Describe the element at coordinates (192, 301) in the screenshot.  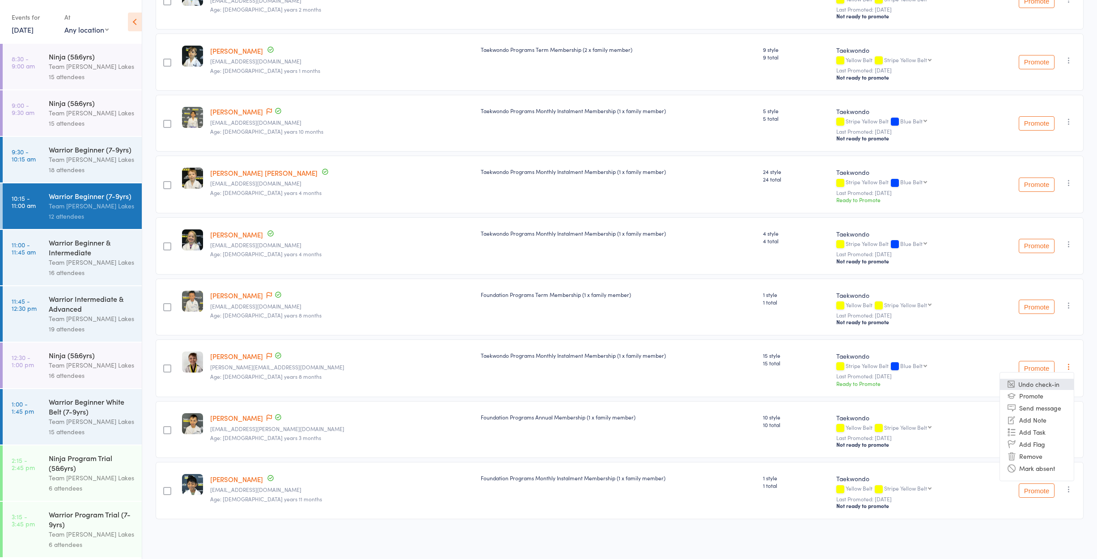
I see `img: image1749869957.png` at that location.